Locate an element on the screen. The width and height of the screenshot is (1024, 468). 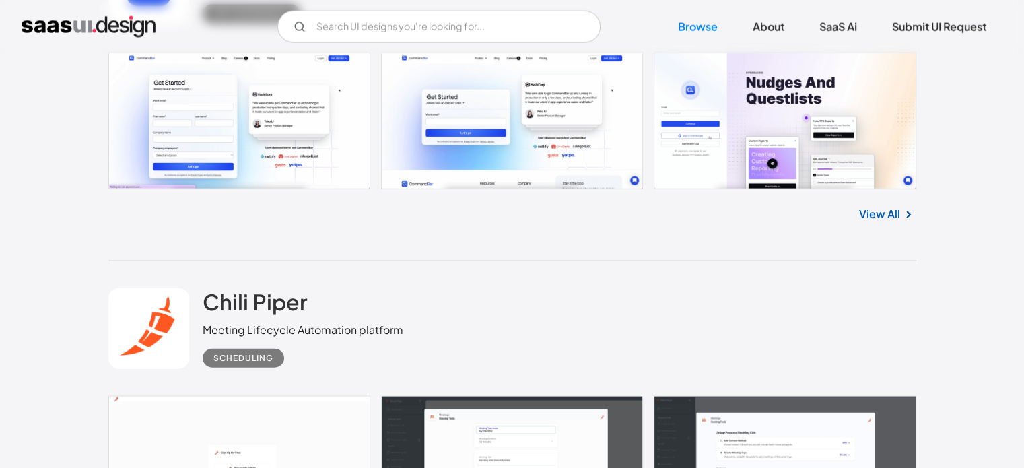
a: View All is located at coordinates (879, 214).